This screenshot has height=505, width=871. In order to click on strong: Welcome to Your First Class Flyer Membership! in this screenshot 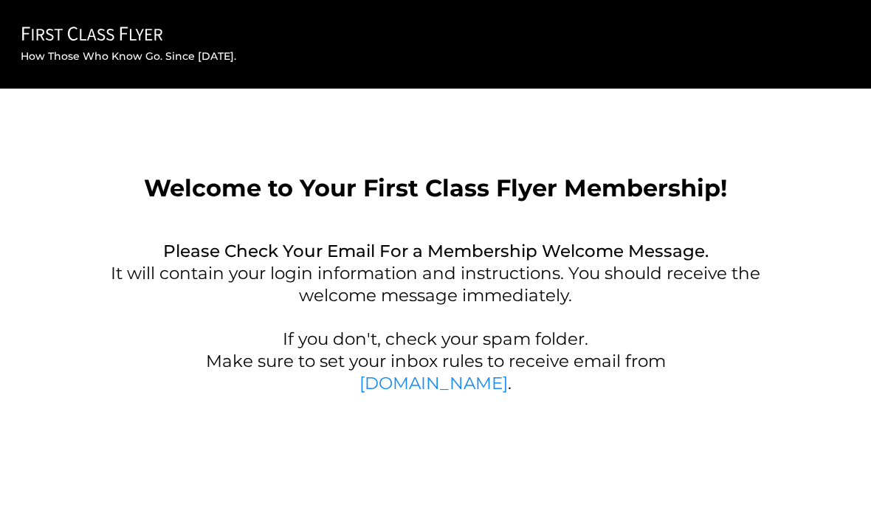, I will do `click(435, 187)`.